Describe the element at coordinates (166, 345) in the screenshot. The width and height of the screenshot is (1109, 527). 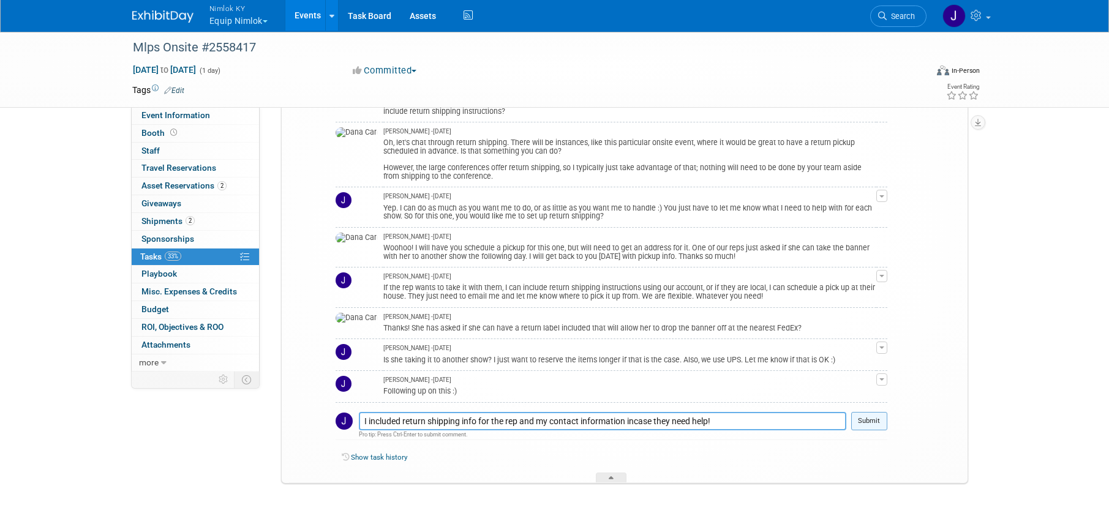
I see `span: Attachments` at that location.